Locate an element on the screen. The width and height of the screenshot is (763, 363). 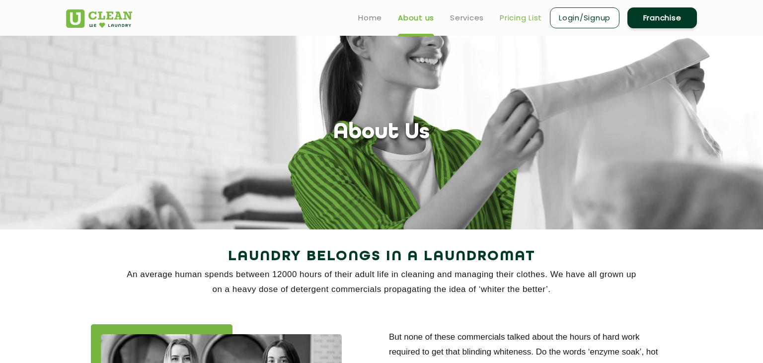
a: Franchise is located at coordinates (662, 18).